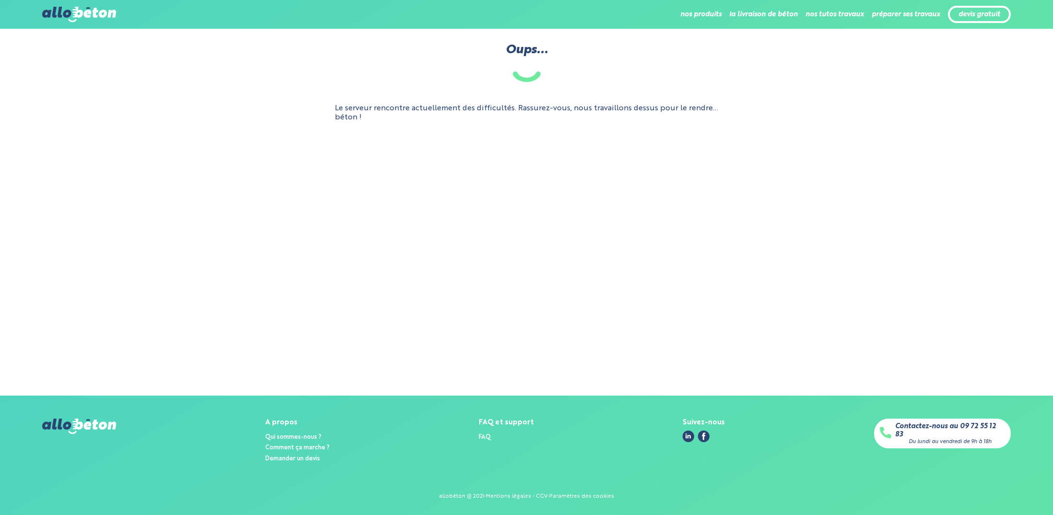 Image resolution: width=1053 pixels, height=515 pixels. Describe the element at coordinates (949, 430) in the screenshot. I see `a: Contactez-nous au 09 72 55 12 83` at that location.